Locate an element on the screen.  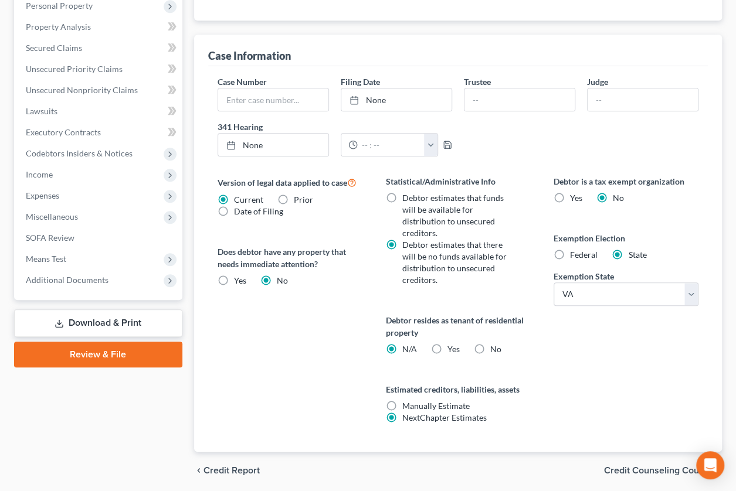
label: Version of legal data applied to case is located at coordinates (290, 182).